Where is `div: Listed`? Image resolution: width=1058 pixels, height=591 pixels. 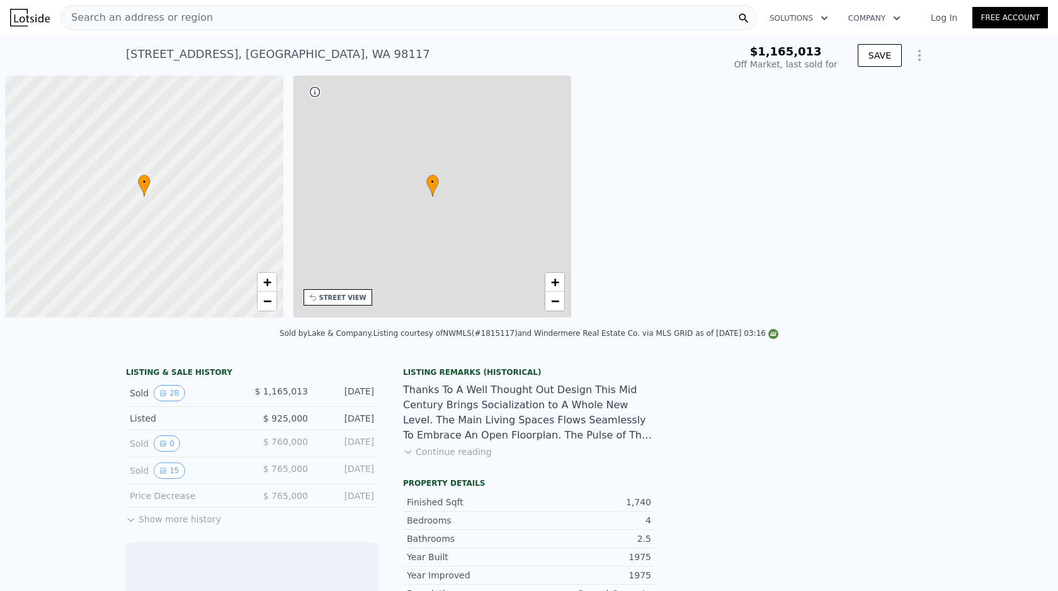
div: Listed is located at coordinates (186, 418).